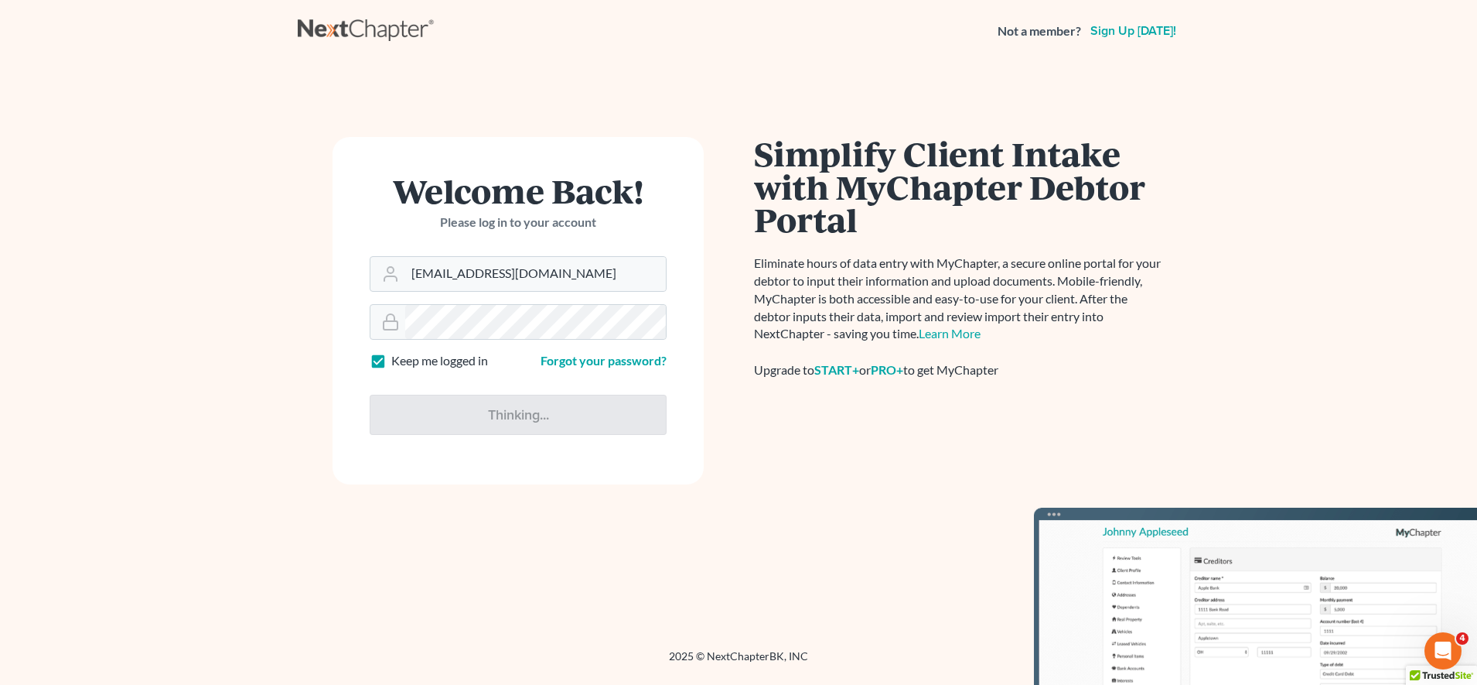  I want to click on div: Upgrade to or to get MyChapter, so click(959, 370).